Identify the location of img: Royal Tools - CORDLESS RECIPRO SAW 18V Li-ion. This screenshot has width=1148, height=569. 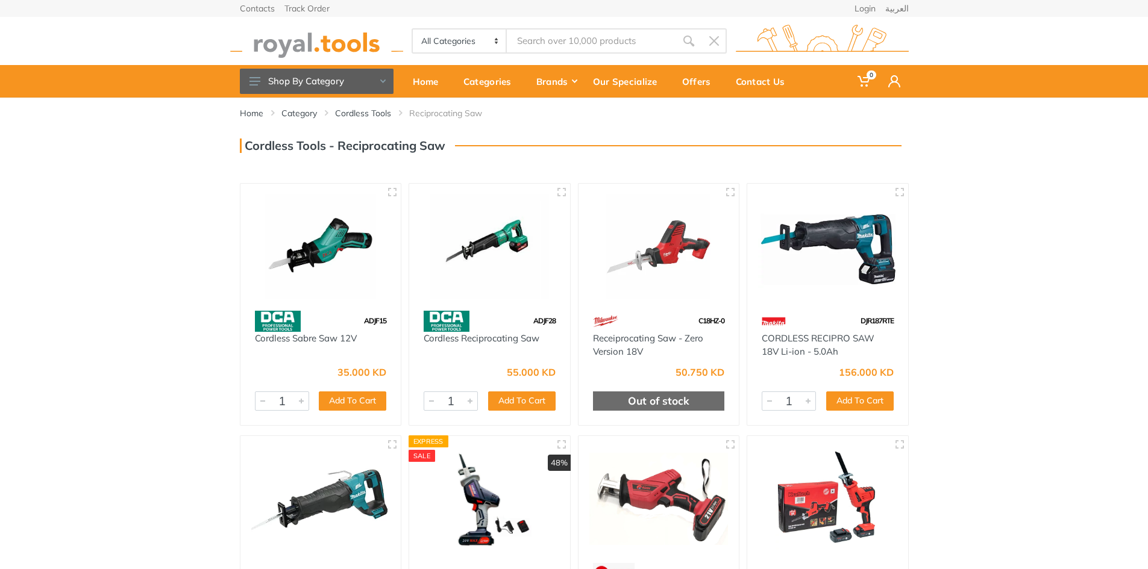
(321, 499).